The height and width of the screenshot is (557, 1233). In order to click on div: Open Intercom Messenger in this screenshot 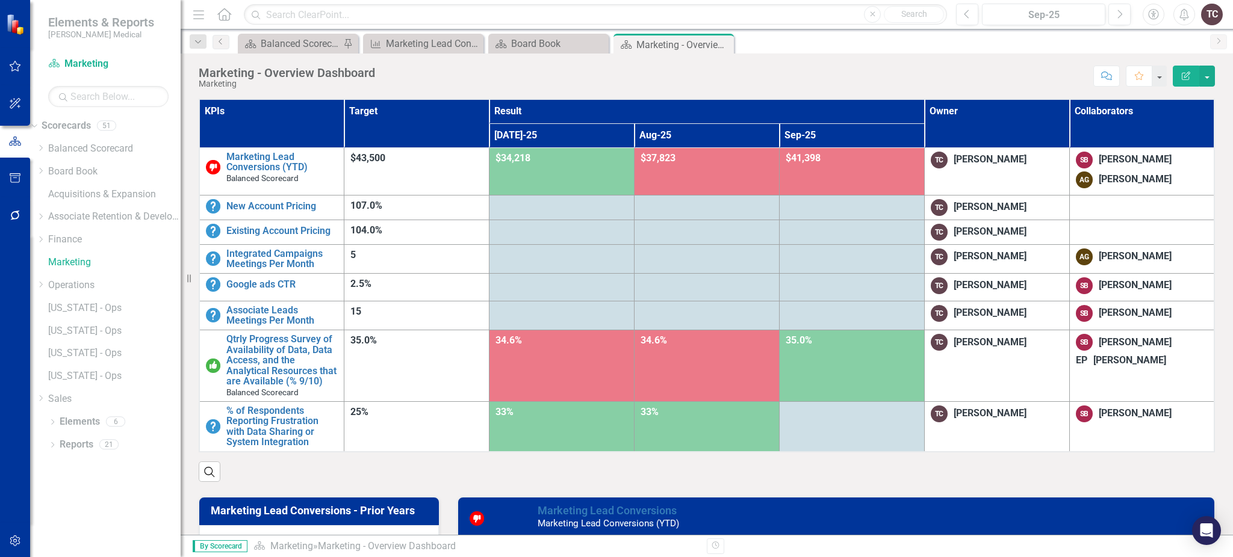, I will do `click(1206, 531)`.